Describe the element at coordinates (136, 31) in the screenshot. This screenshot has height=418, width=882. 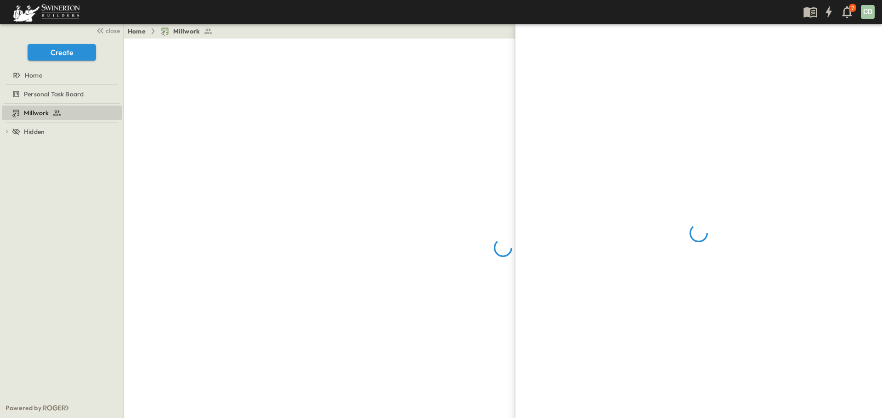
I see `a: Home` at that location.